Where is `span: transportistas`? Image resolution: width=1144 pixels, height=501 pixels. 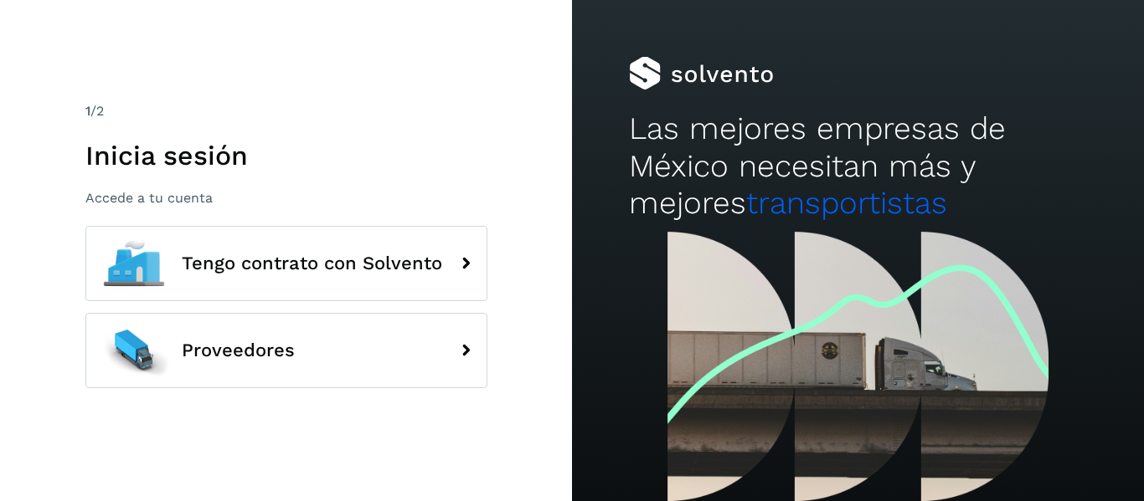 span: transportistas is located at coordinates (846, 203).